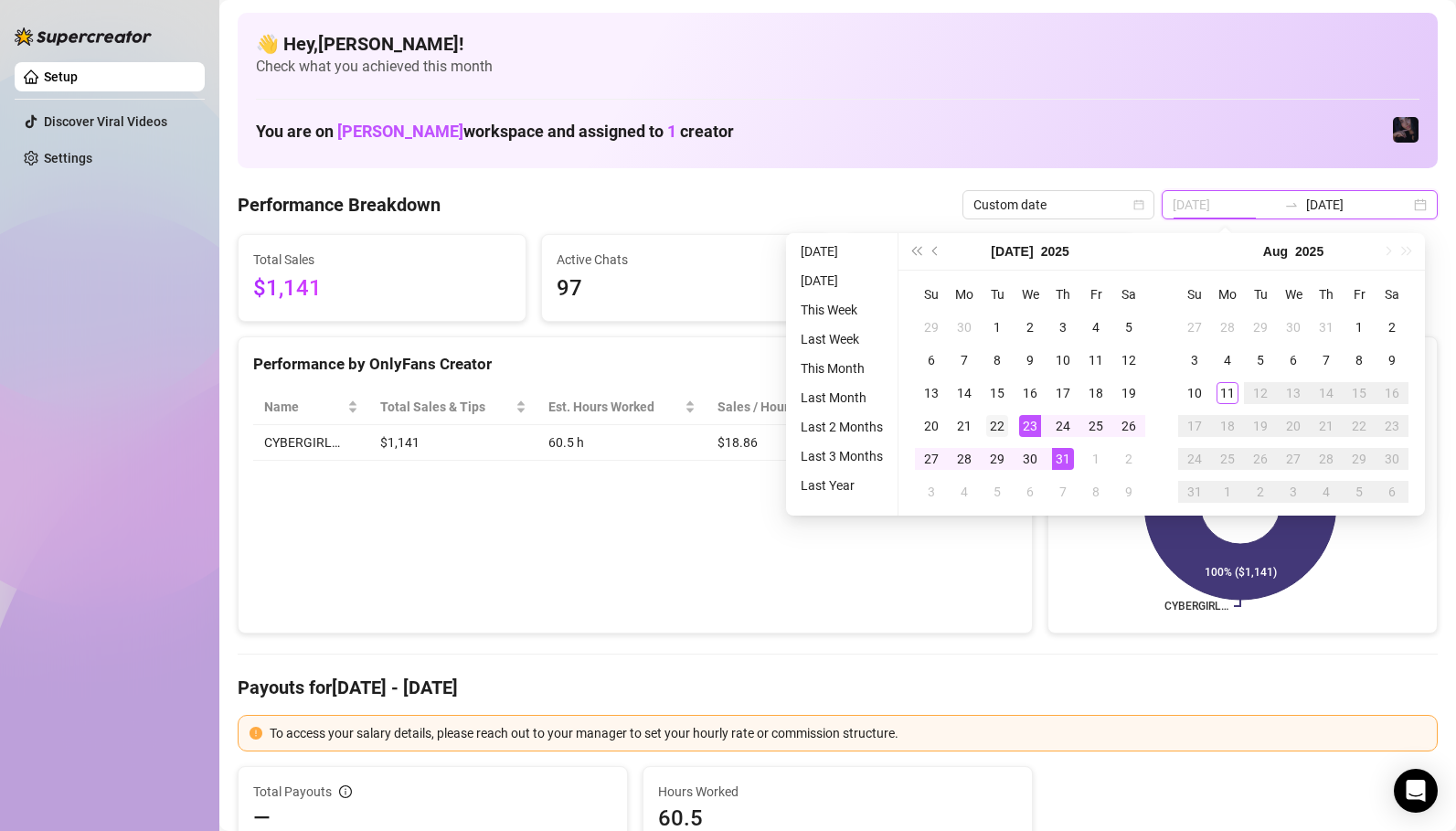 This screenshot has height=831, width=1456. Describe the element at coordinates (1195, 491) in the screenshot. I see `td: 2025-08-31` at that location.